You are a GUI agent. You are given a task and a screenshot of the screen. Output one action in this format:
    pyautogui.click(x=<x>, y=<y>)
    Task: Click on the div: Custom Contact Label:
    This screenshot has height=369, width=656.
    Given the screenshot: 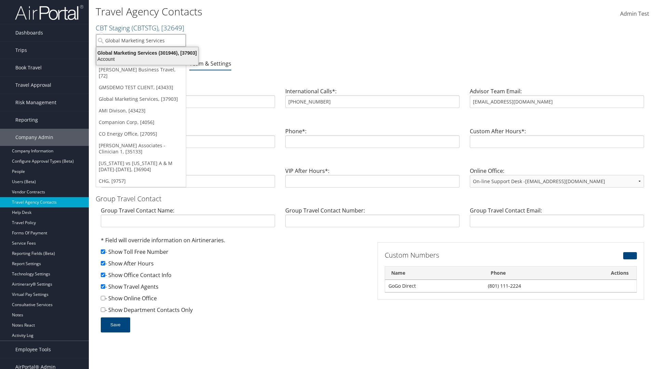 What is the action you would take?
    pyautogui.click(x=188, y=140)
    